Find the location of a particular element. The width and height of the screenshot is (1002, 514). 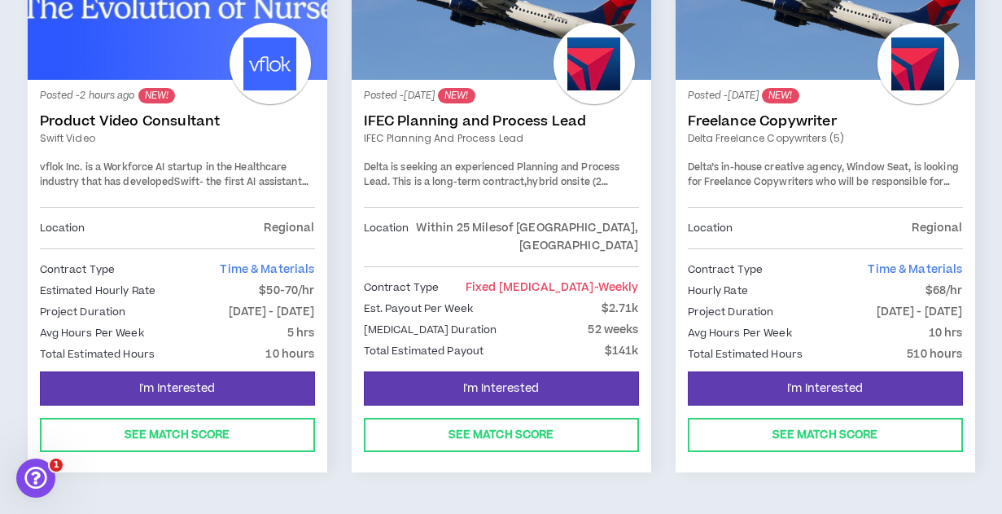

span: Delta’s in-house creative agency, Window Seat, is looking for Freelance Copywriters who will be r... is located at coordinates (825, 189).